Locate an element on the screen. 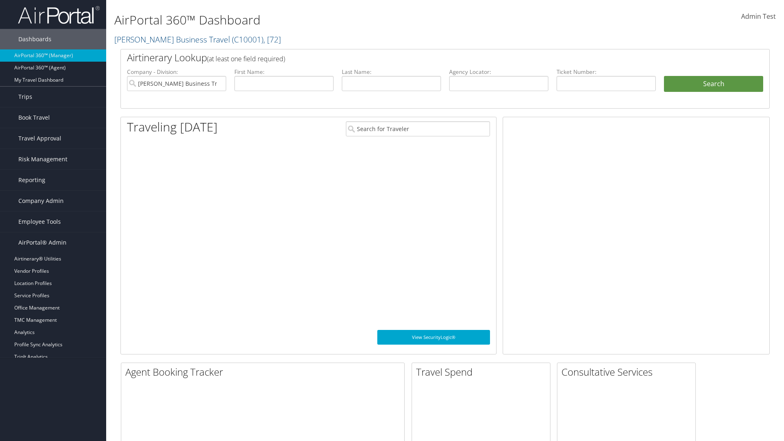  span: Employee Tools is located at coordinates (40, 222).